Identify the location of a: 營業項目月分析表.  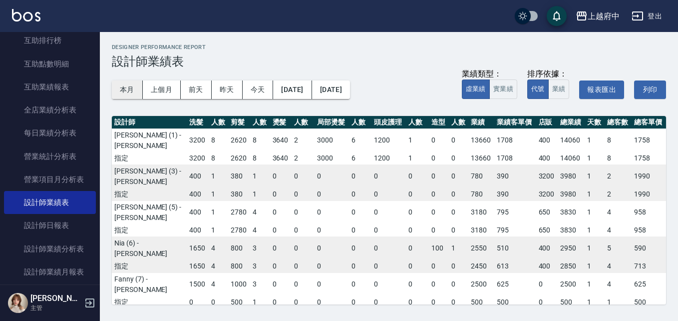
(50, 179).